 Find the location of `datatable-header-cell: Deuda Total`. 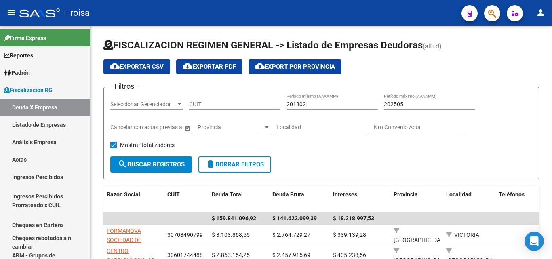

datatable-header-cell: Deuda Total is located at coordinates (239, 199).